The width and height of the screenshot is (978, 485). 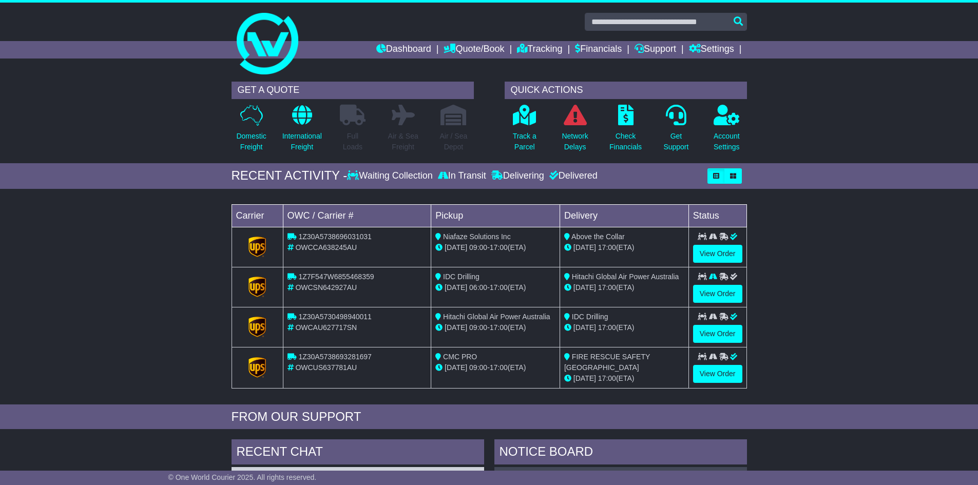 What do you see at coordinates (474, 50) in the screenshot?
I see `a: Quote/Book` at bounding box center [474, 50].